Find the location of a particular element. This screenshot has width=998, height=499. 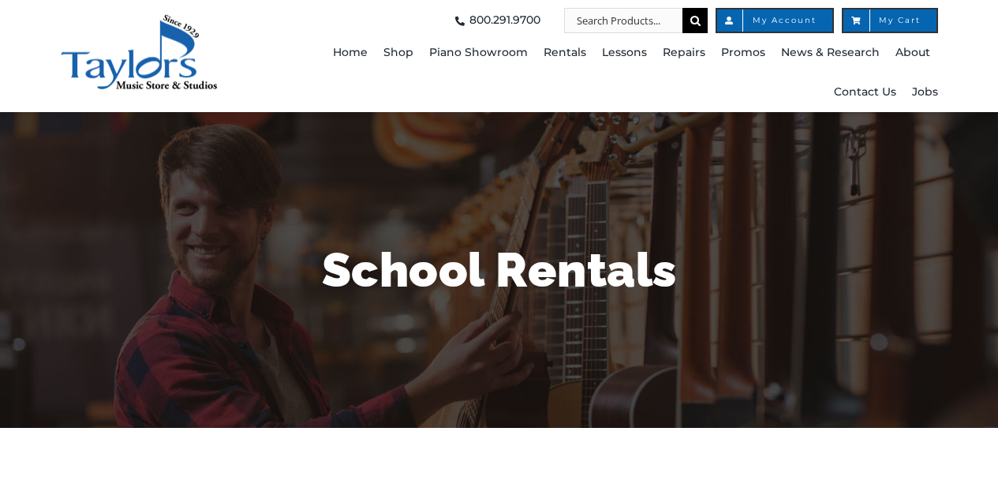

a: 800.291.9700 is located at coordinates (496, 21).